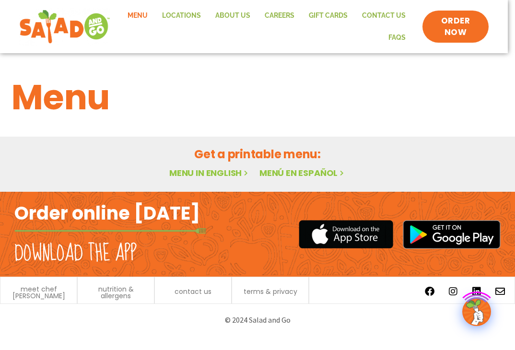 This screenshot has width=515, height=350. Describe the element at coordinates (456, 27) in the screenshot. I see `a: ORDER NOW` at that location.